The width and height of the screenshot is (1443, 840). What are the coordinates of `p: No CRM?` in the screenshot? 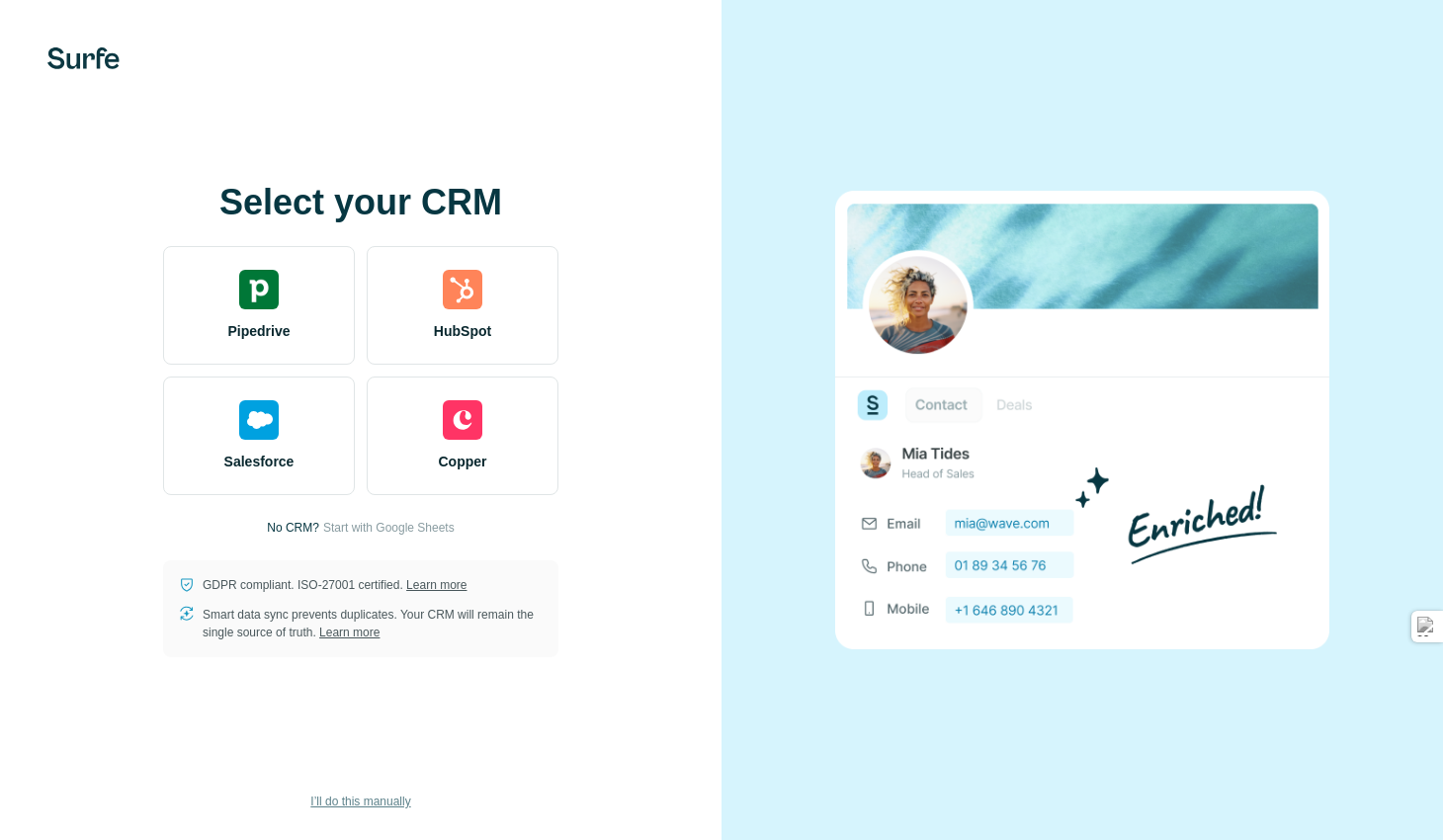 It's located at (293, 527).